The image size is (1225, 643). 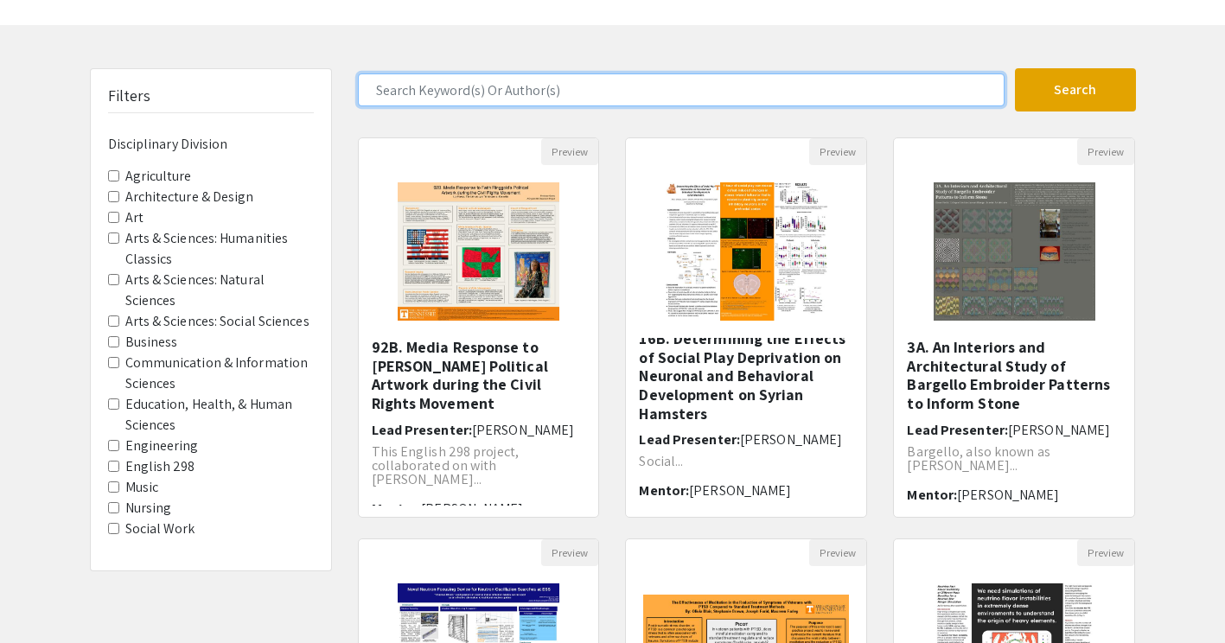 What do you see at coordinates (151, 342) in the screenshot?
I see `label: Business` at bounding box center [151, 342].